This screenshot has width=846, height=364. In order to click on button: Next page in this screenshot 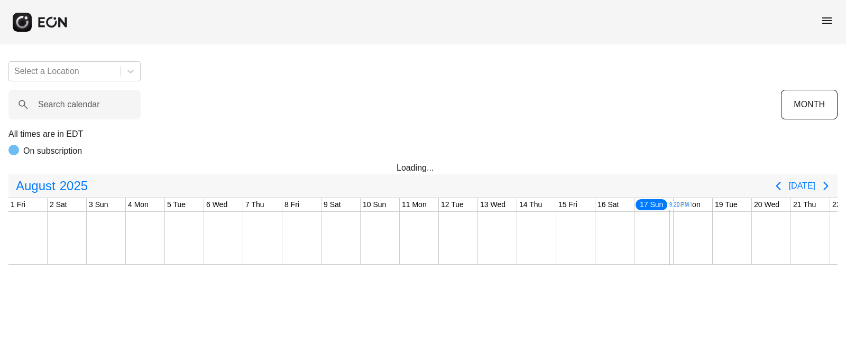, I will do `click(826, 186)`.